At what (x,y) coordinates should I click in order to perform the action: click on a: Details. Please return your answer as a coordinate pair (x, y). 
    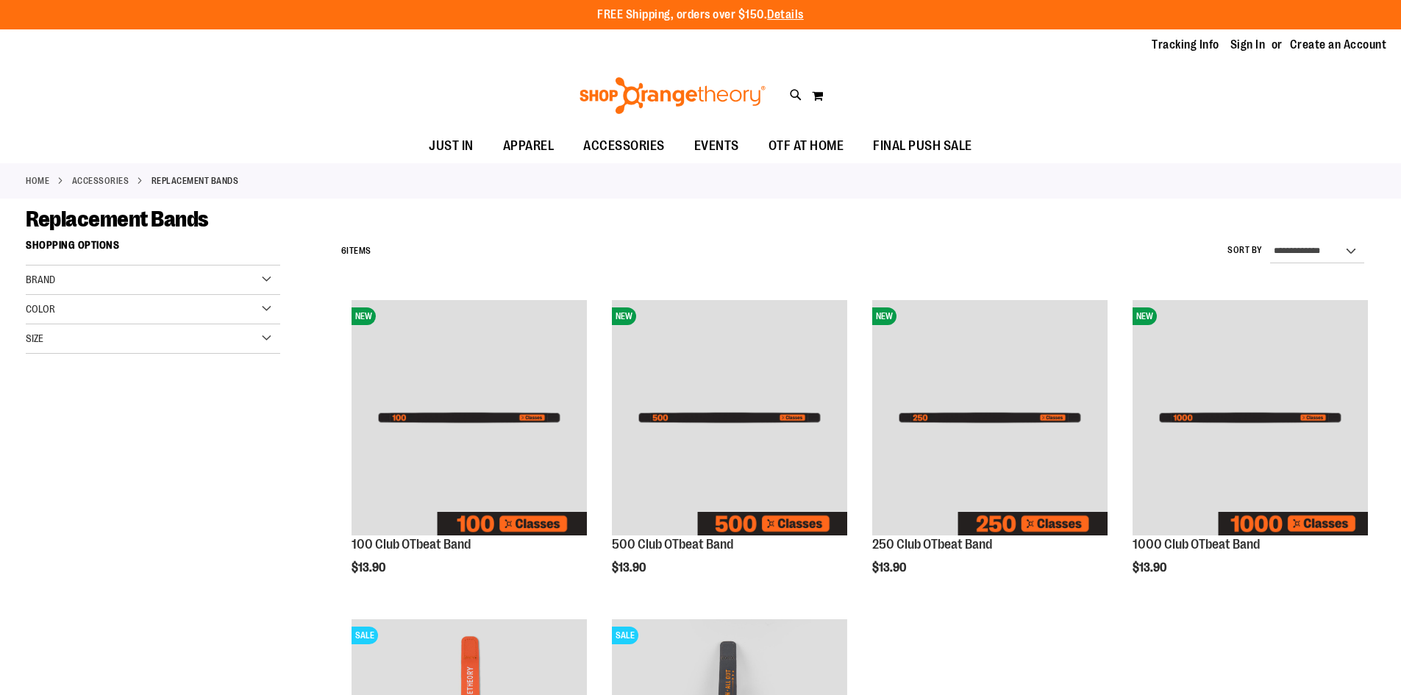
    Looking at the image, I should click on (786, 15).